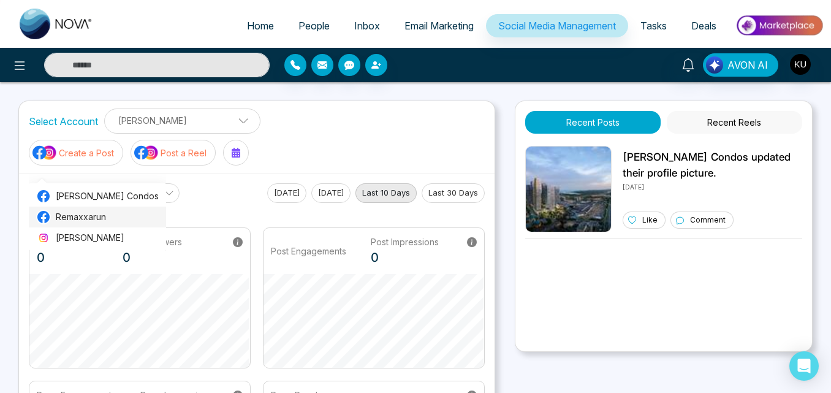 This screenshot has width=831, height=393. Describe the element at coordinates (173, 153) in the screenshot. I see `button: social-media-iconPost a Reel` at that location.